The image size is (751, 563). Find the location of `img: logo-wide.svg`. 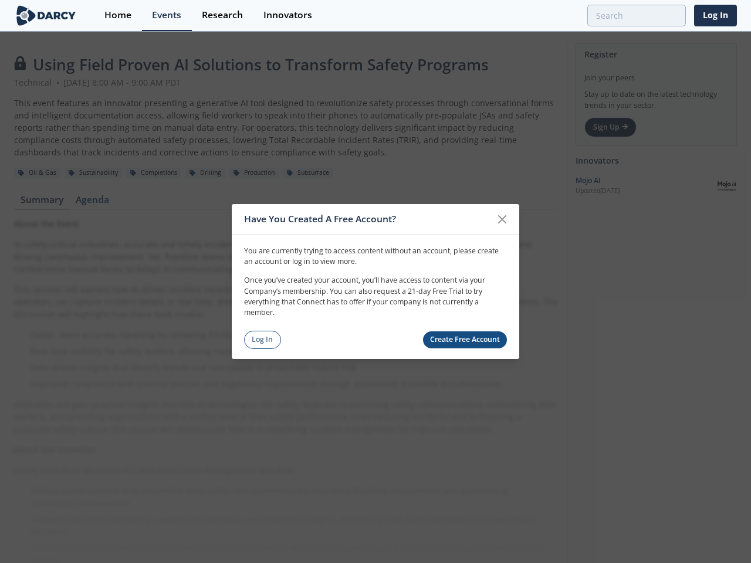

img: logo-wide.svg is located at coordinates (46, 15).